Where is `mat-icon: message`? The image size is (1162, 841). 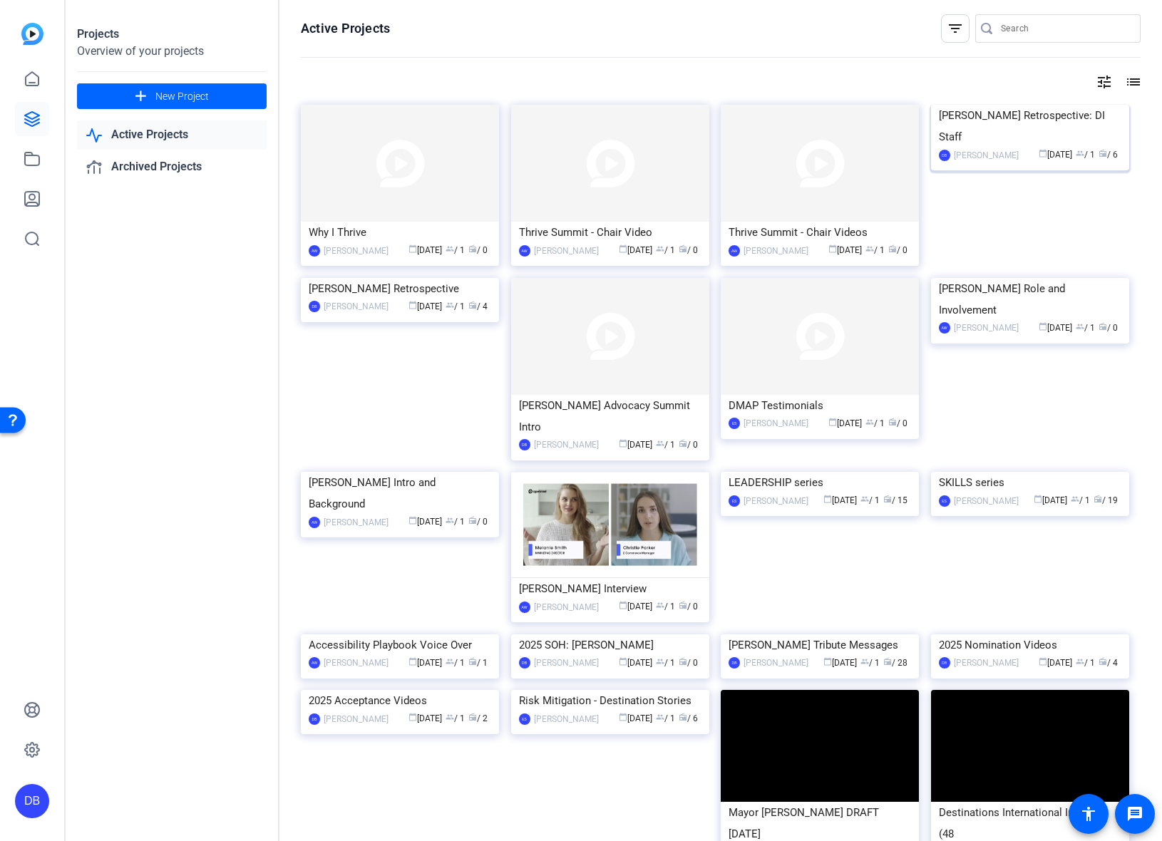 mat-icon: message is located at coordinates (1135, 814).